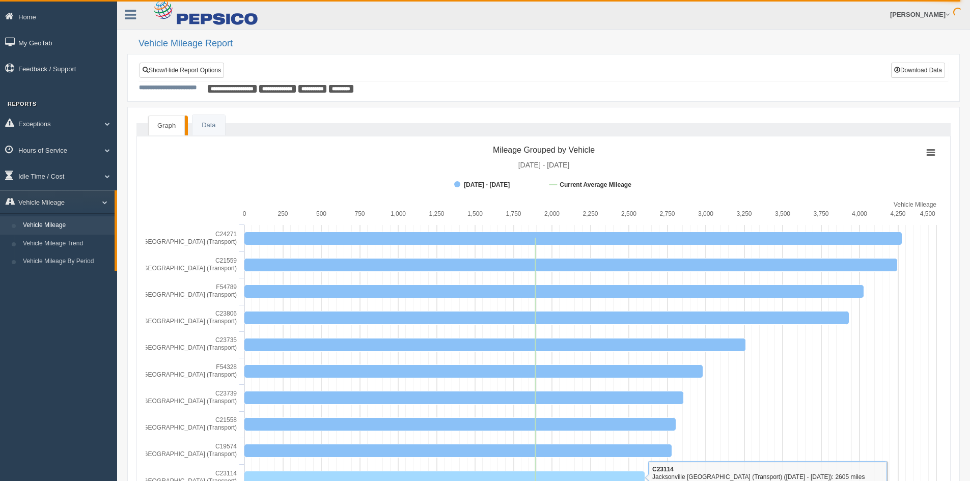 This screenshot has height=481, width=970. Describe the element at coordinates (182, 70) in the screenshot. I see `a: Show/Hide Report Options` at that location.